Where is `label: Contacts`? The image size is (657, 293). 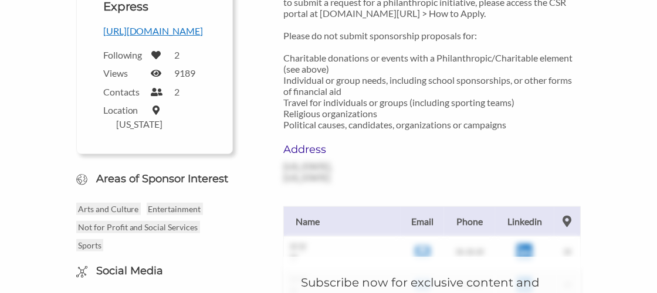 label: Contacts is located at coordinates (124, 92).